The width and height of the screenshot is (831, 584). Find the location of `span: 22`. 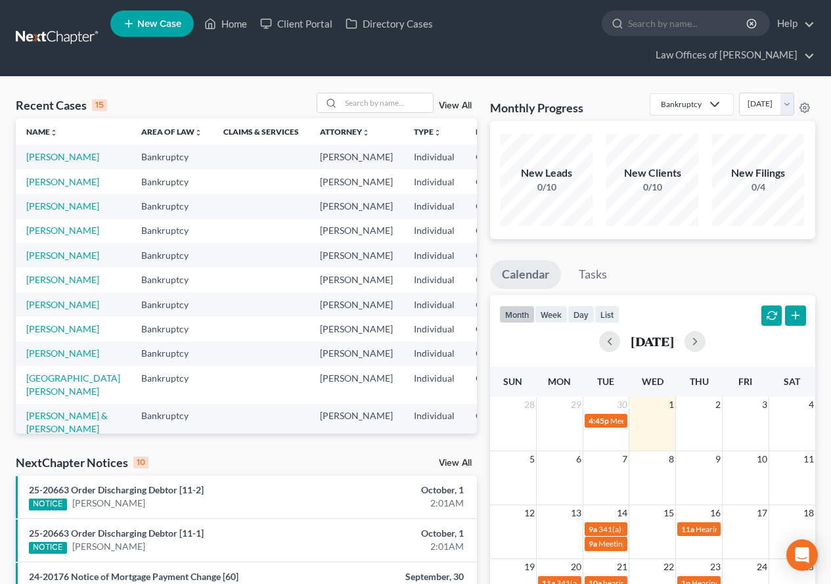

span: 22 is located at coordinates (668, 567).